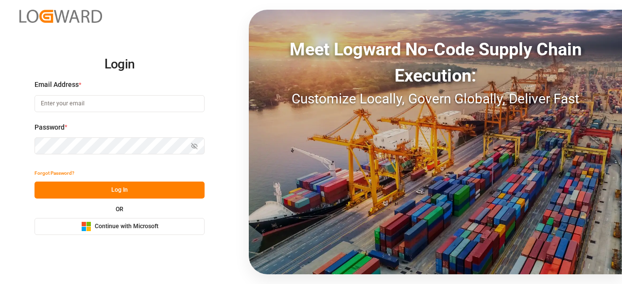 The height and width of the screenshot is (284, 622). I want to click on input: Enter your email, so click(120, 103).